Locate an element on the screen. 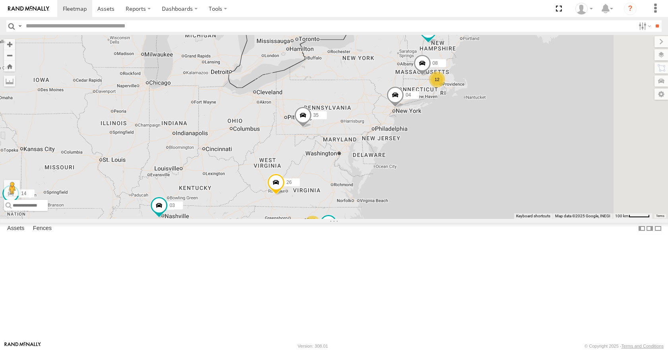  a: Terms and Conditions is located at coordinates (642, 346).